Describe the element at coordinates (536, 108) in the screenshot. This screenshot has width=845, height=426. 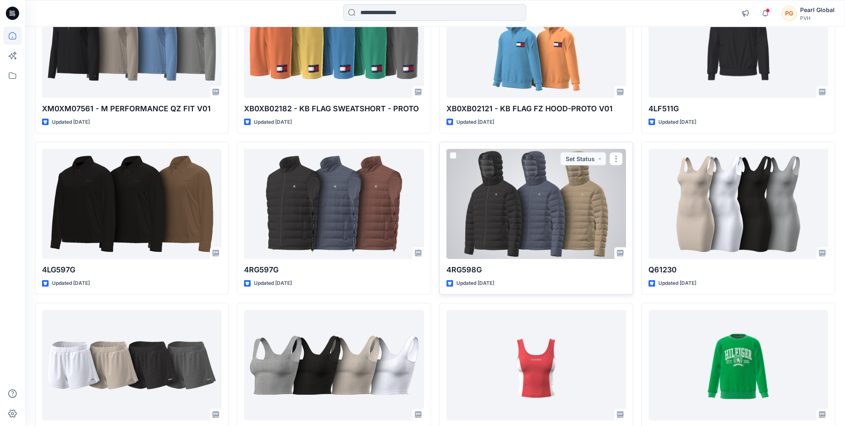
I see `p: XB0XB02121 - KB FLAG FZ HOOD-PROTO V01` at that location.